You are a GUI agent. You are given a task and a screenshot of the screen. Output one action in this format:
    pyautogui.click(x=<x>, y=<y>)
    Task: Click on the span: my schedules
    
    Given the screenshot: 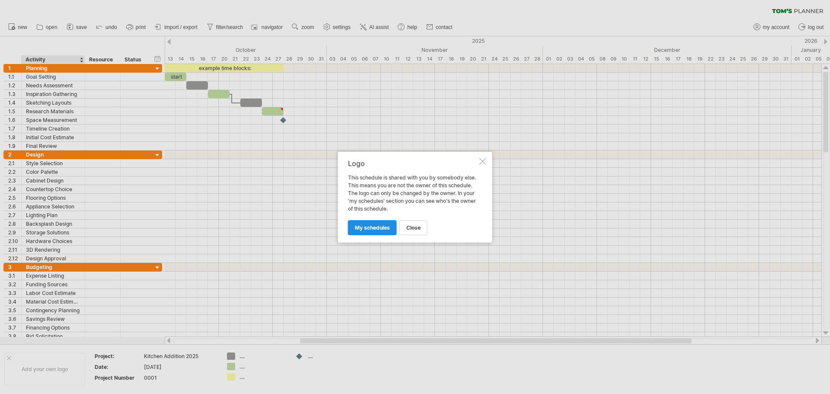 What is the action you would take?
    pyautogui.click(x=372, y=227)
    